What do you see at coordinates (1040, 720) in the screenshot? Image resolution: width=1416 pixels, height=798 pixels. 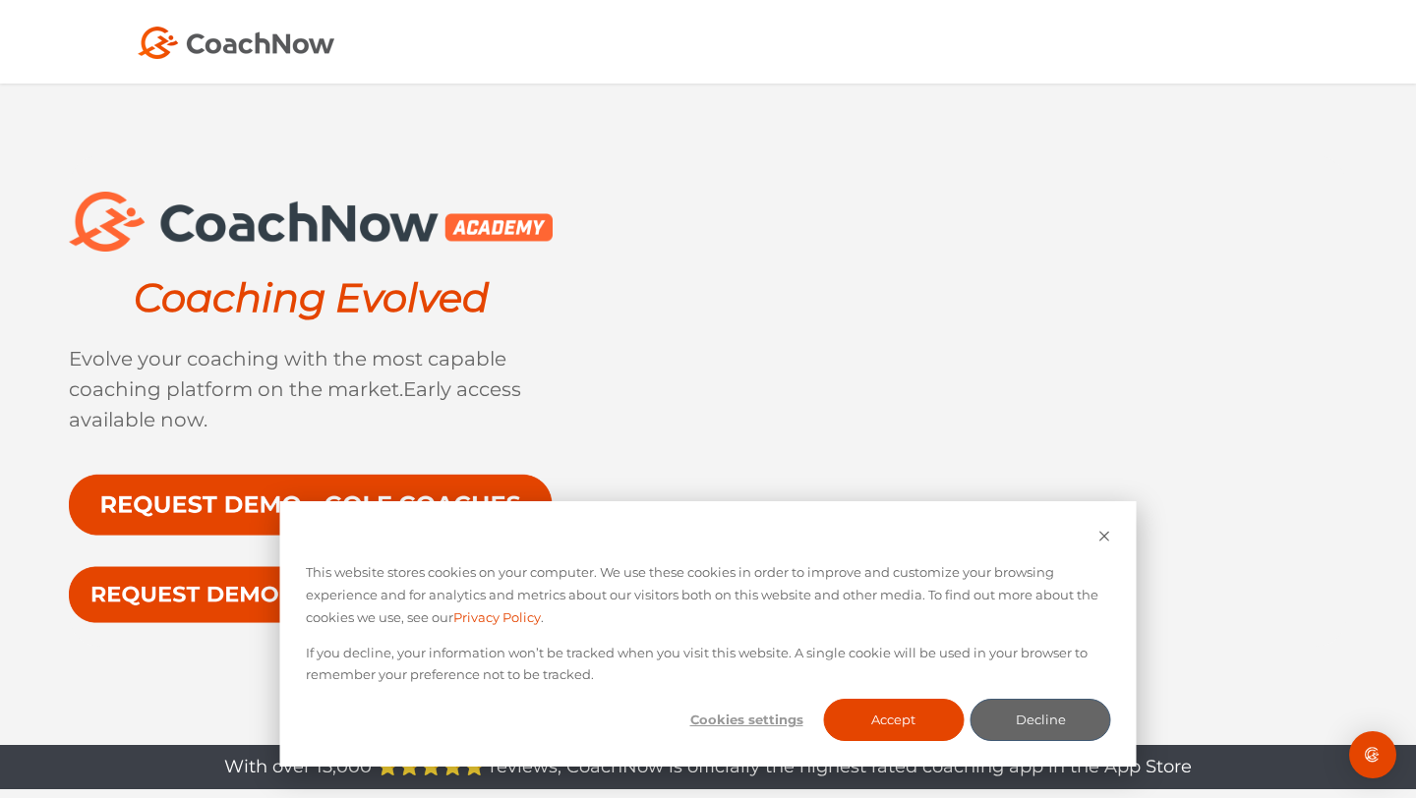 I see `button: Decline` at bounding box center [1040, 720].